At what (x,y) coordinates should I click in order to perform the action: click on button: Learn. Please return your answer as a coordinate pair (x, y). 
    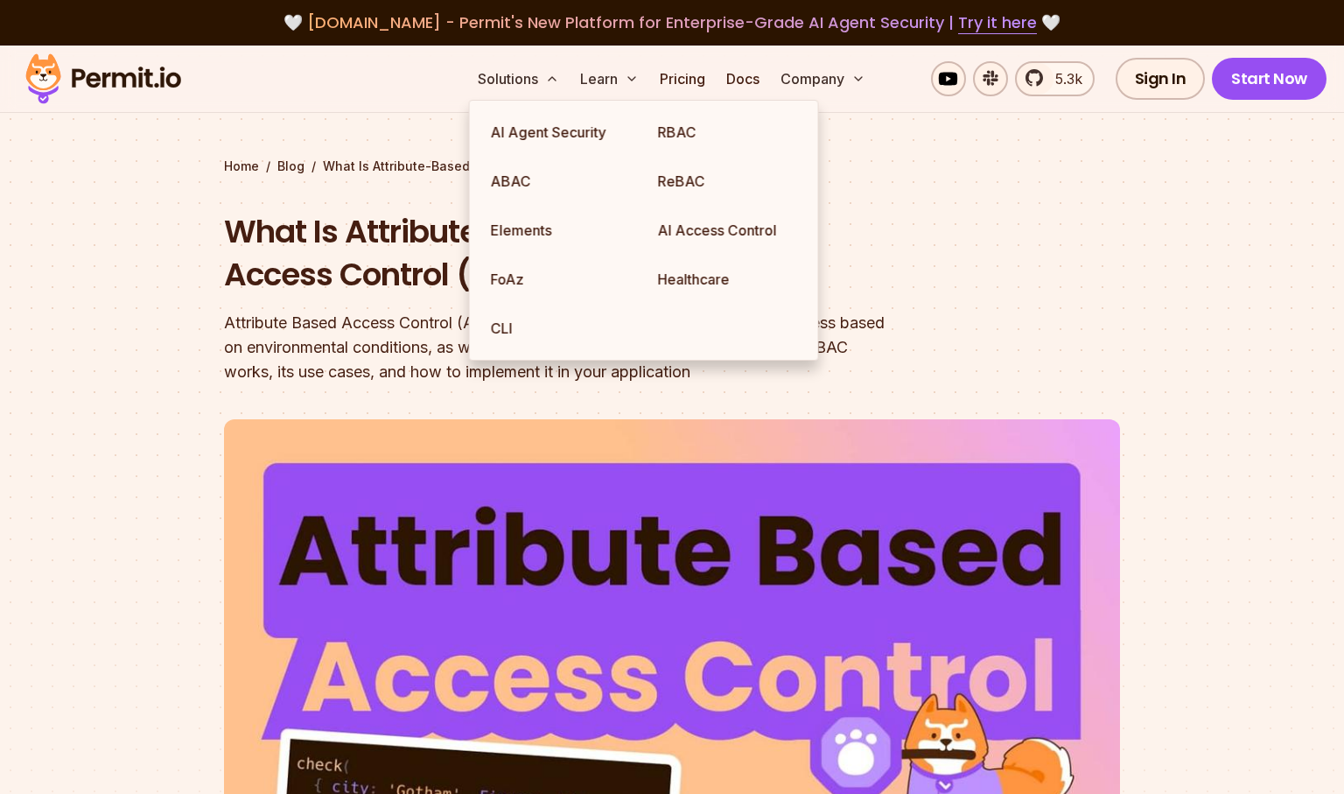
    Looking at the image, I should click on (609, 79).